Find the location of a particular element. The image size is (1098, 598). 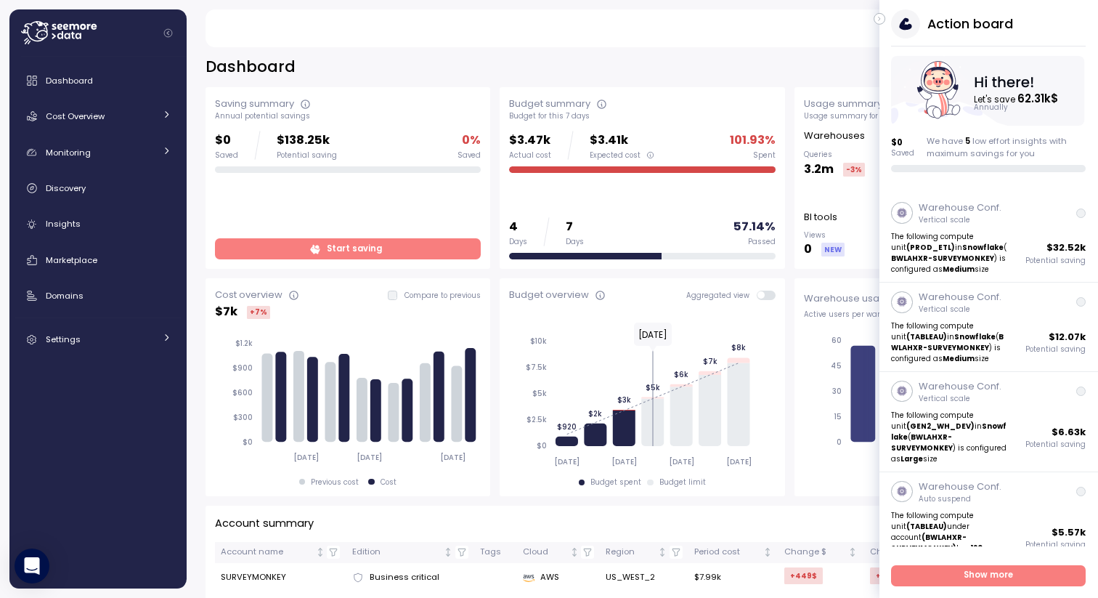

div: +449 $ is located at coordinates (803, 575).